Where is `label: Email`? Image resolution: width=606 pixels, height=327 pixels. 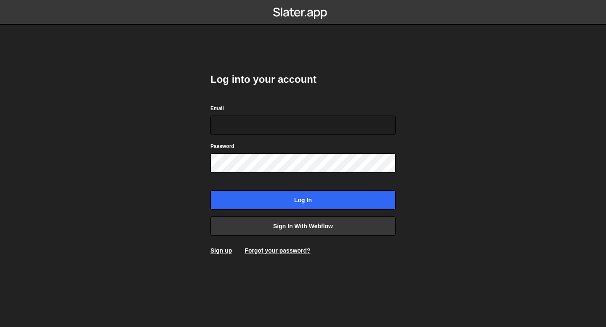 label: Email is located at coordinates (217, 109).